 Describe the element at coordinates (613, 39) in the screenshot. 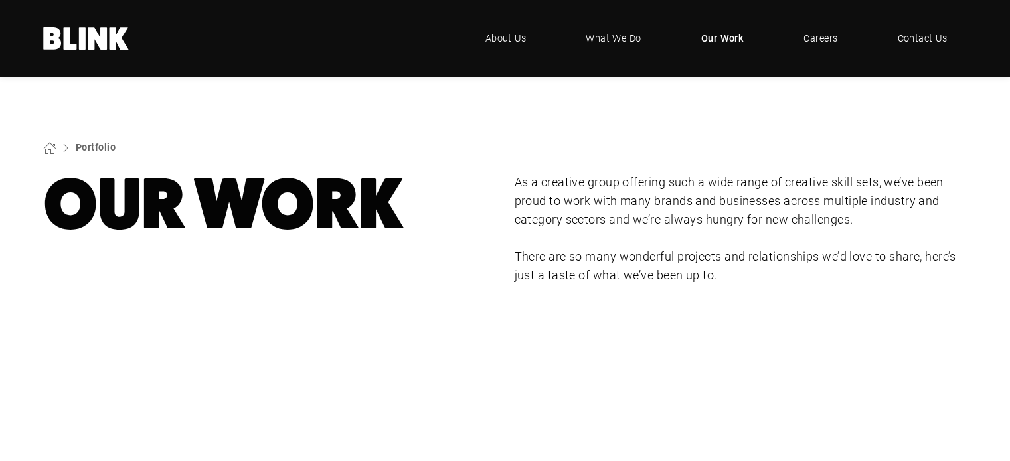

I see `a: What We Do` at that location.